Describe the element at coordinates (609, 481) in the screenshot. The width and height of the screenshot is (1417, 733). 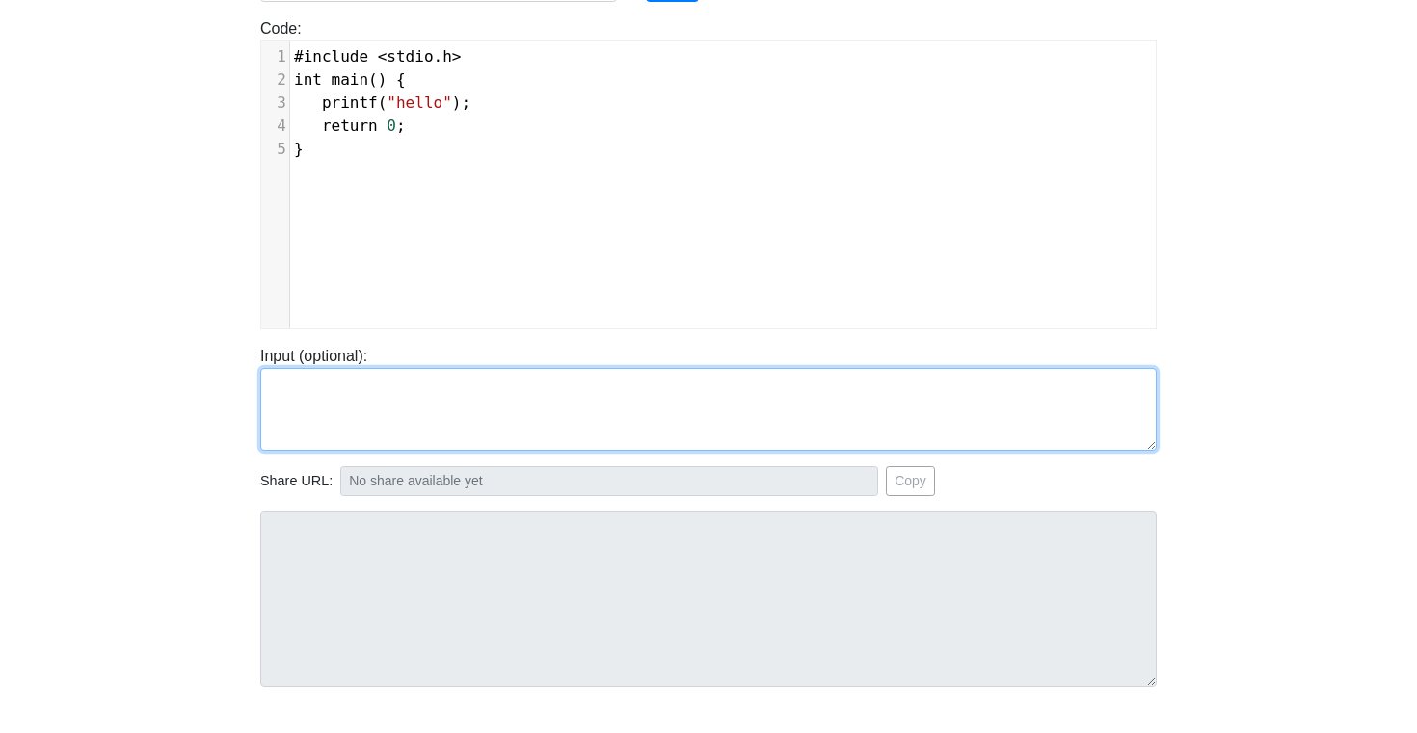
I see `input: No share available yet` at that location.